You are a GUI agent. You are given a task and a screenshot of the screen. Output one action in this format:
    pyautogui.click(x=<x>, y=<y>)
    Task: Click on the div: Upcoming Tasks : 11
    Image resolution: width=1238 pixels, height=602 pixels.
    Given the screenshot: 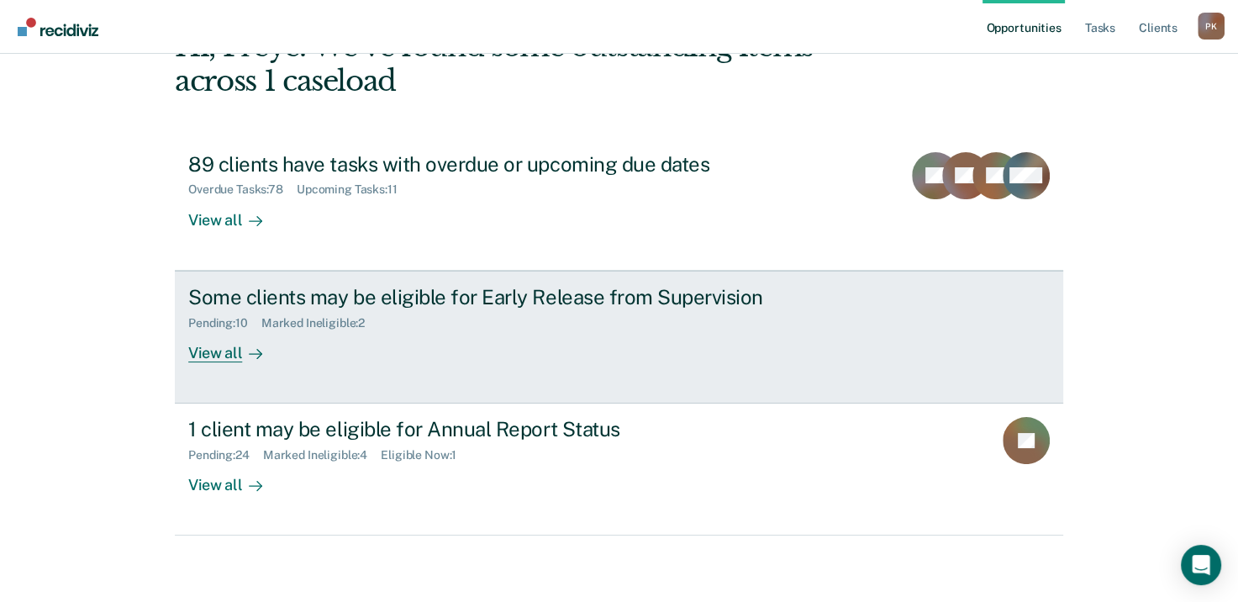 What is the action you would take?
    pyautogui.click(x=354, y=189)
    